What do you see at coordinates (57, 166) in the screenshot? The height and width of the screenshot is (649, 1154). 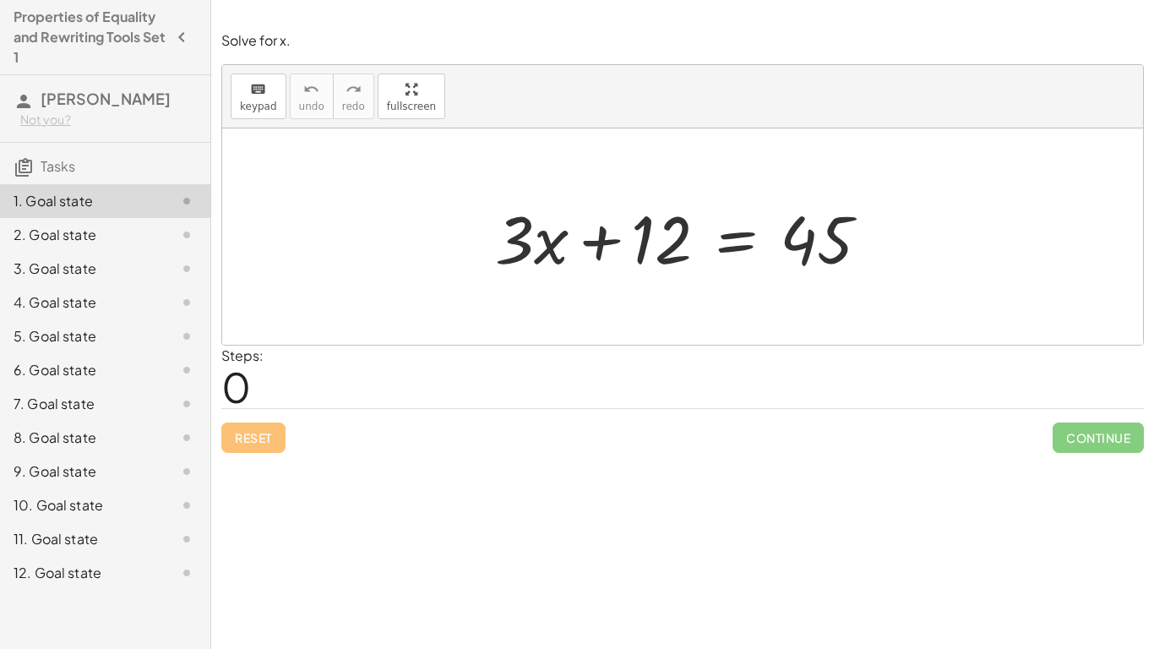 I see `span: Tasks` at bounding box center [57, 166].